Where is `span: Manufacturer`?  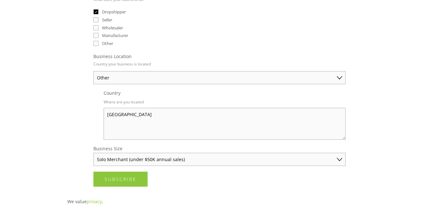 span: Manufacturer is located at coordinates (115, 35).